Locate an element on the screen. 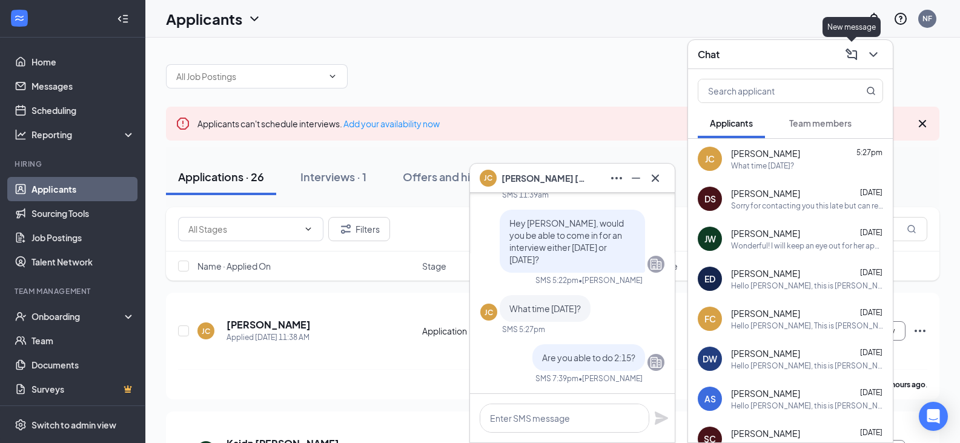 The image size is (960, 443). div: Interviews · 1 is located at coordinates (333, 176).